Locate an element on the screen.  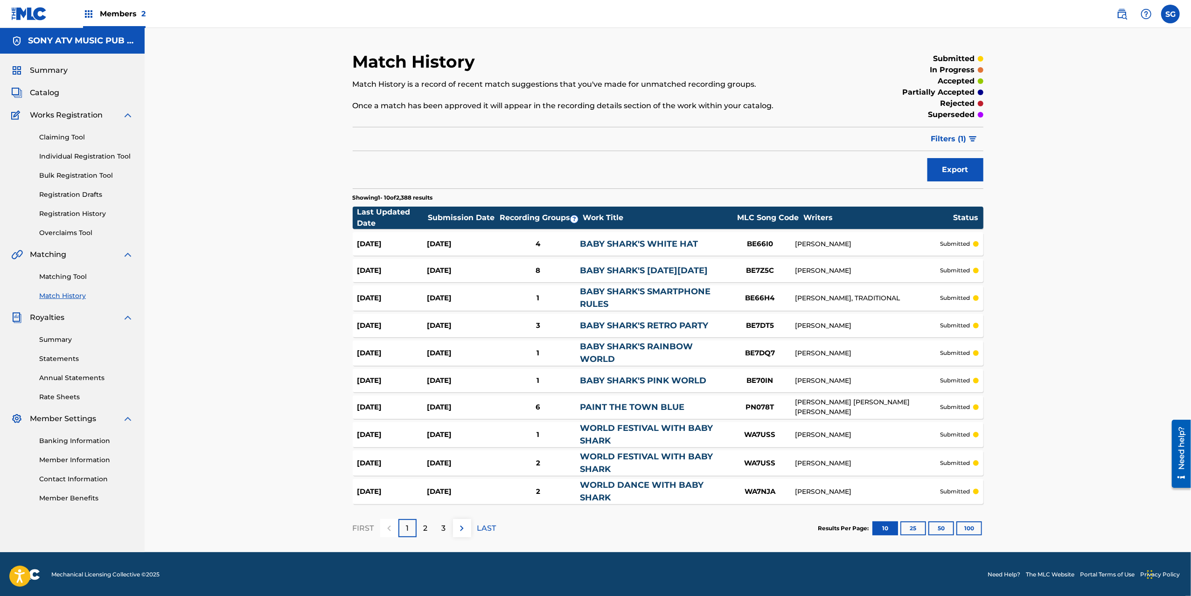
a: Member Benefits is located at coordinates (86, 498).